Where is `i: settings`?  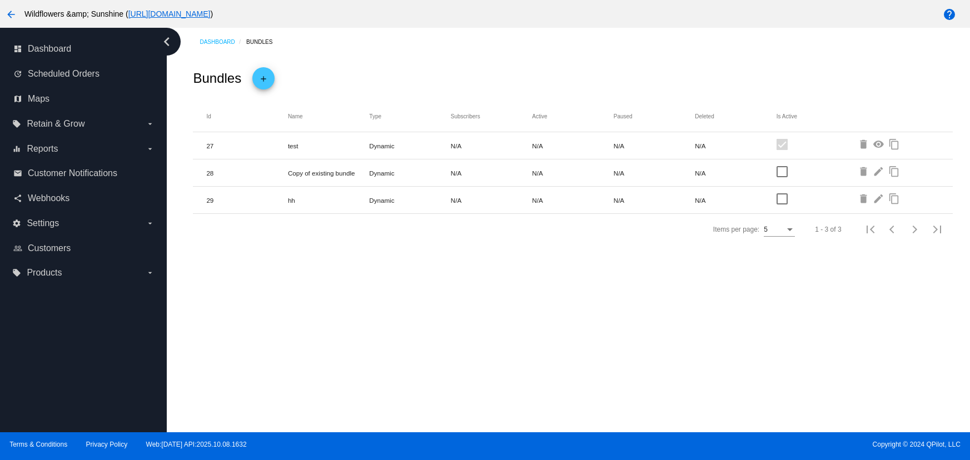 i: settings is located at coordinates (17, 223).